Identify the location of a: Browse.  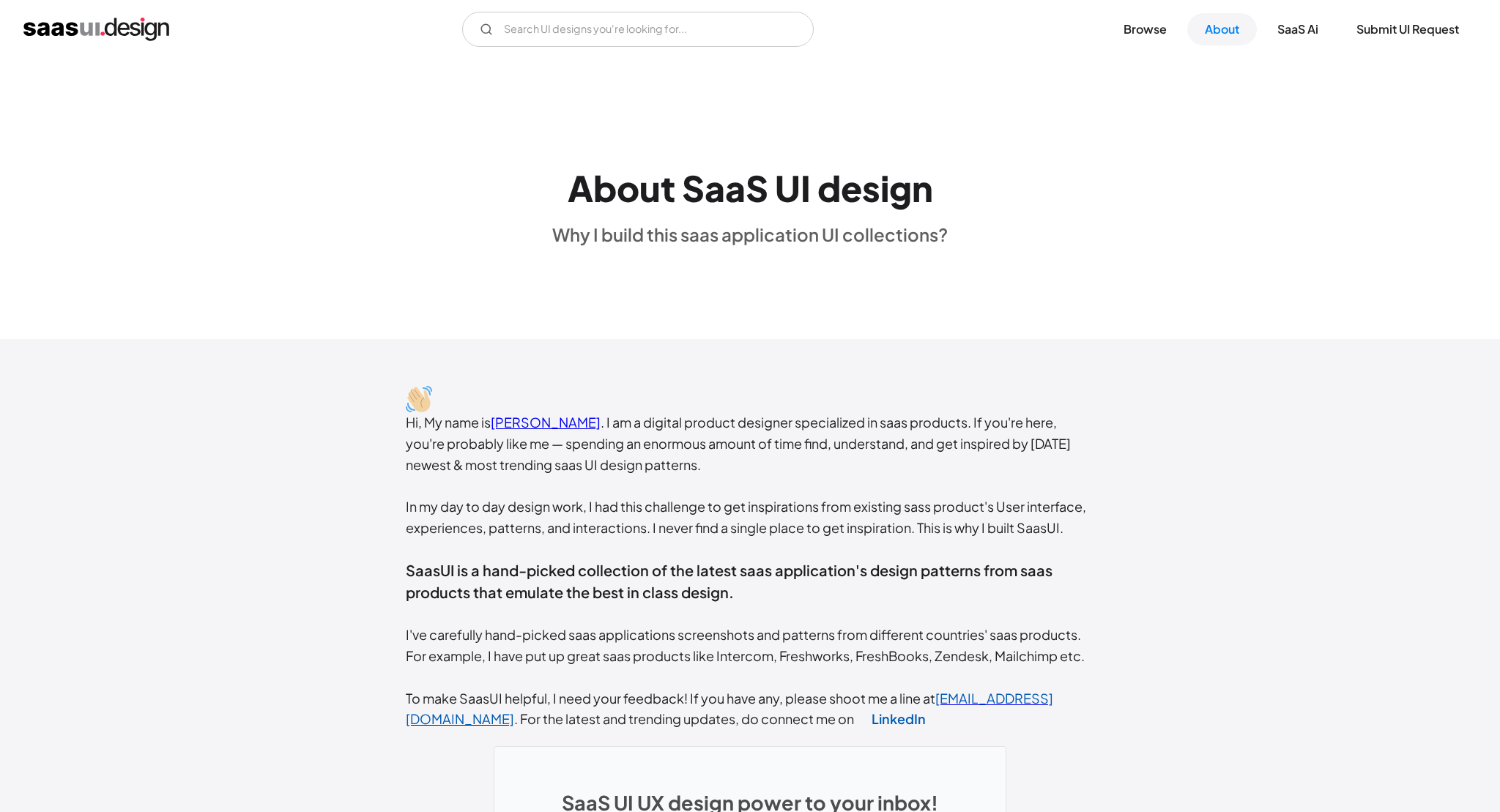
(1144, 29).